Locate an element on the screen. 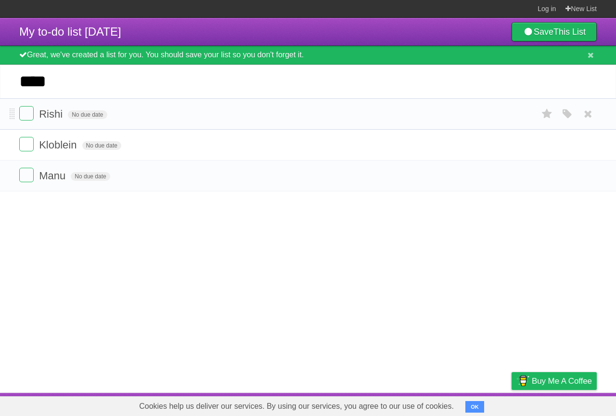  span: Cookies help us deliver our services. By using our services, you agree to our use of cookies. is located at coordinates (297, 406).